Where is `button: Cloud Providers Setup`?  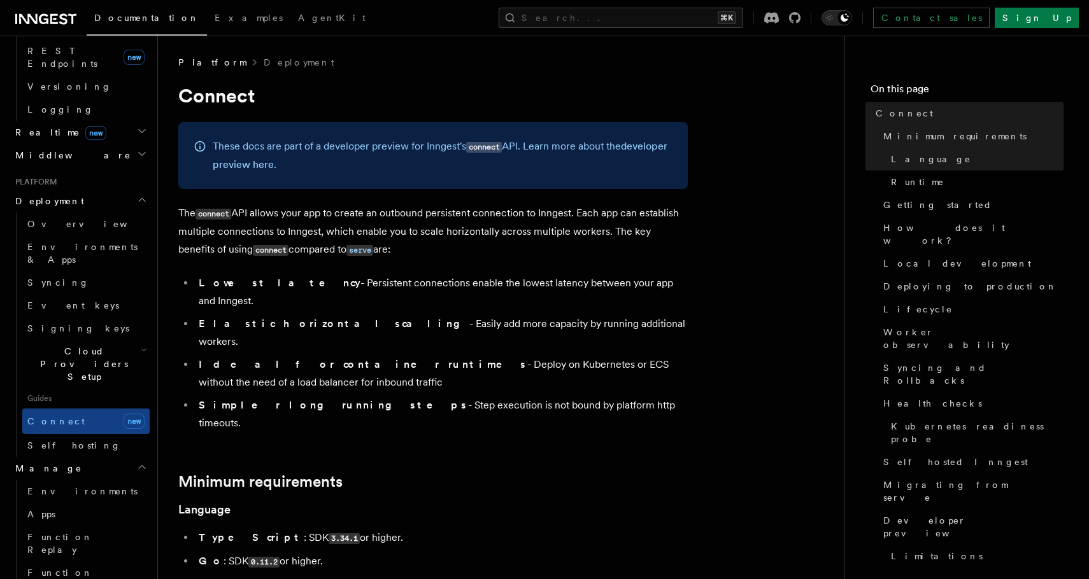 button: Cloud Providers Setup is located at coordinates (86, 364).